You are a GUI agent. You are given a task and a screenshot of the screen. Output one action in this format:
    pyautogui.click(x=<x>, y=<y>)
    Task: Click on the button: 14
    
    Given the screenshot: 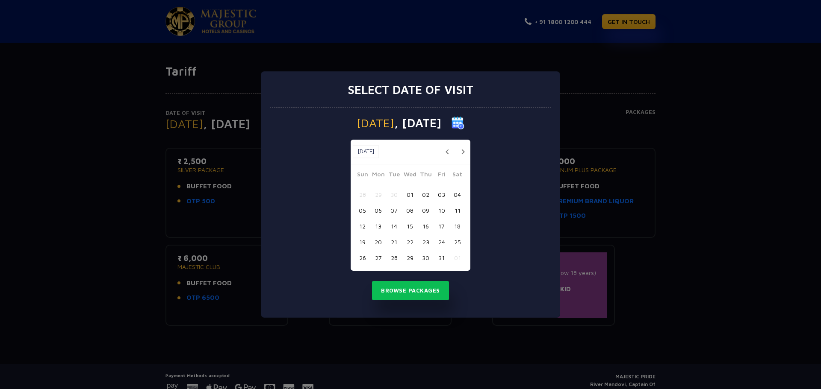 What is the action you would take?
    pyautogui.click(x=394, y=226)
    